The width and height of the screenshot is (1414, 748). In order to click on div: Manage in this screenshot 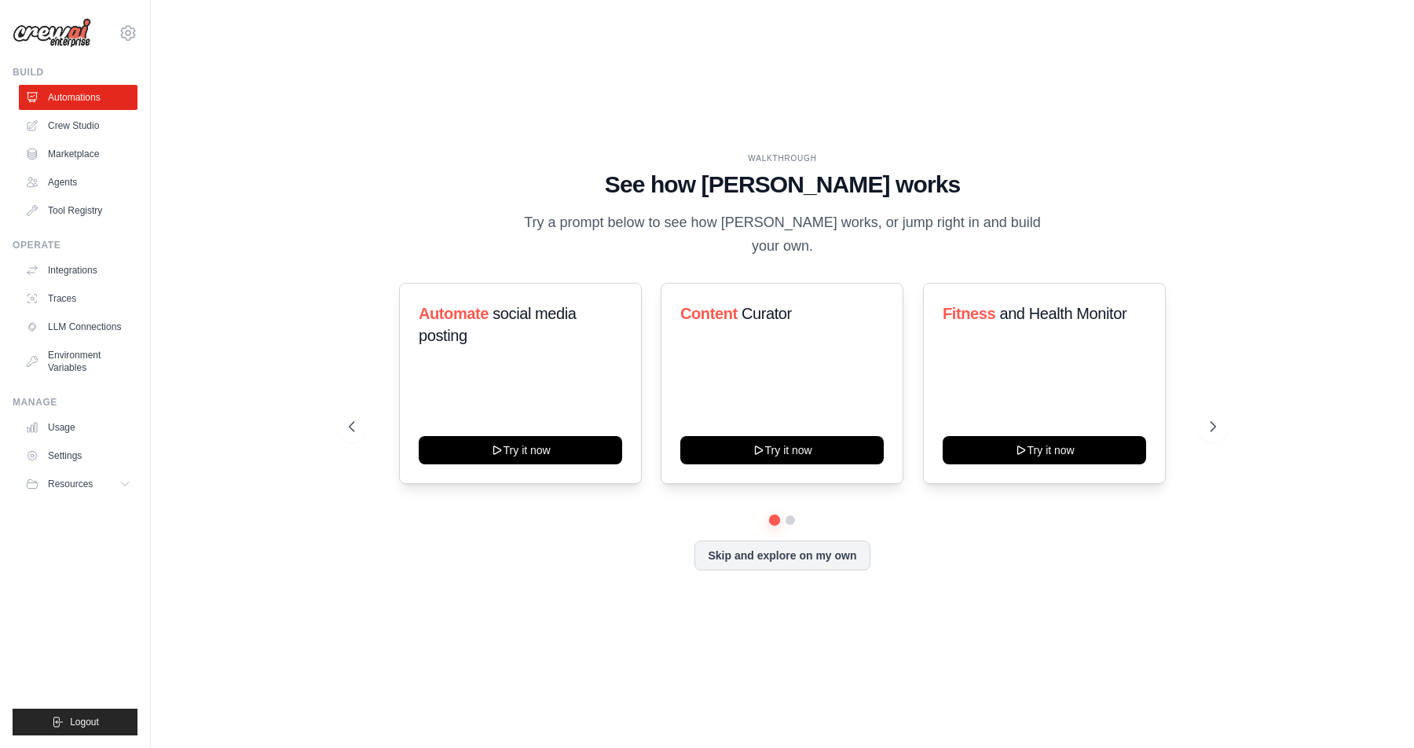, I will do `click(75, 402)`.